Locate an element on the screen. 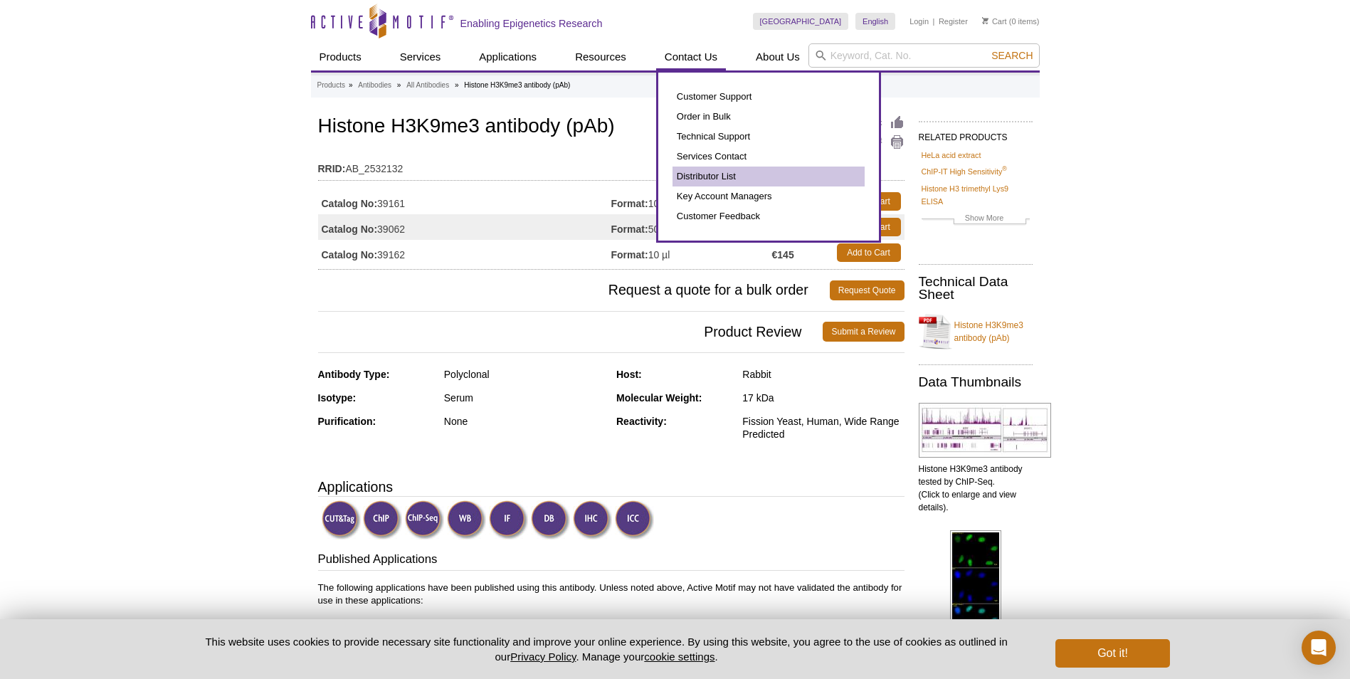 Image resolution: width=1350 pixels, height=679 pixels. div: Polyclonal is located at coordinates (525, 374).